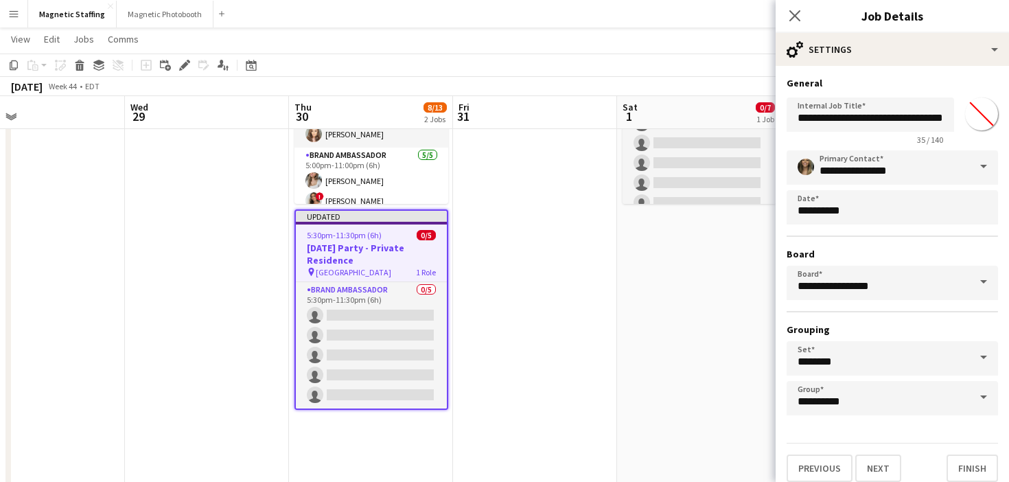 This screenshot has width=1009, height=482. I want to click on div: 2 Jobs, so click(435, 119).